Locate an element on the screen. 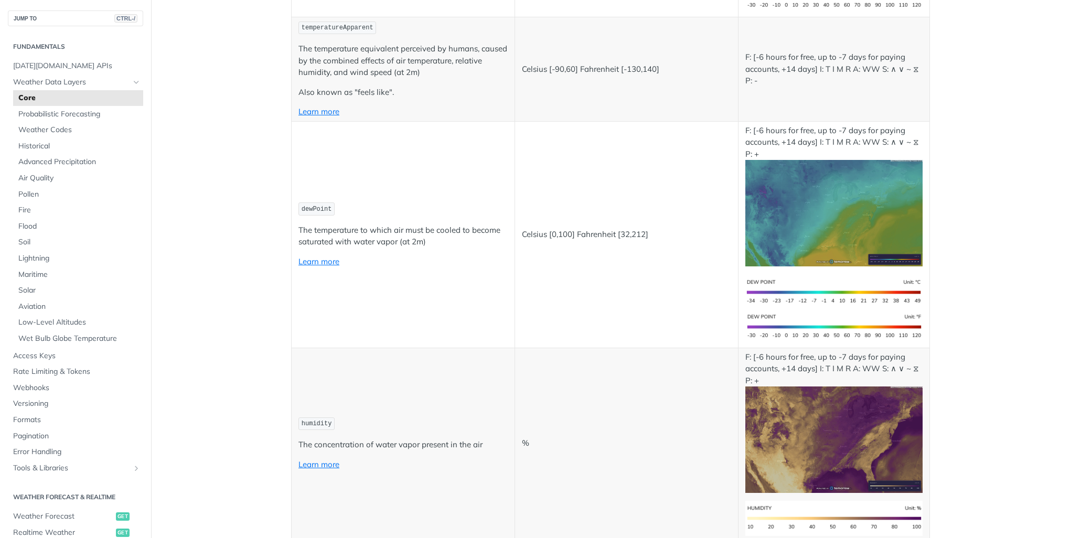 This screenshot has height=538, width=1070. span: Weather Codes is located at coordinates (79, 130).